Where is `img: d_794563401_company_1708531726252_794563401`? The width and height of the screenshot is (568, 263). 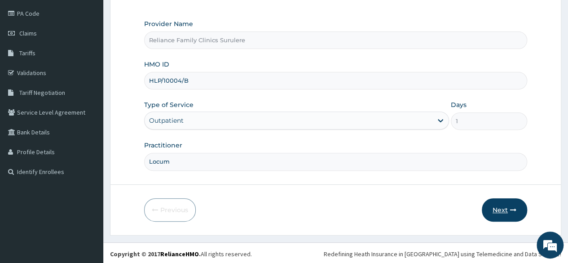
img: d_794563401_company_1708531726252_794563401 is located at coordinates (26, 56).